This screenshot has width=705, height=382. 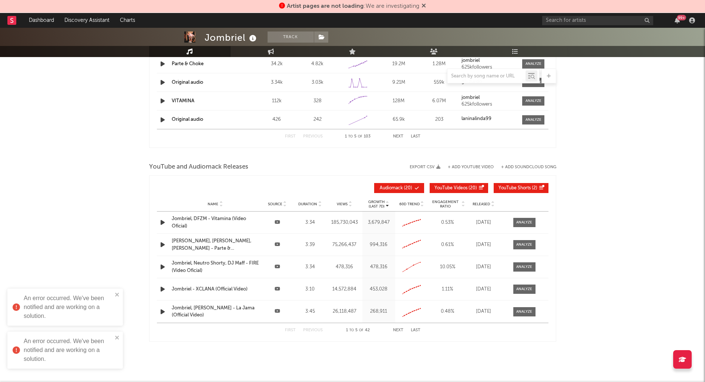 I want to click on span: Dismiss, so click(x=424, y=6).